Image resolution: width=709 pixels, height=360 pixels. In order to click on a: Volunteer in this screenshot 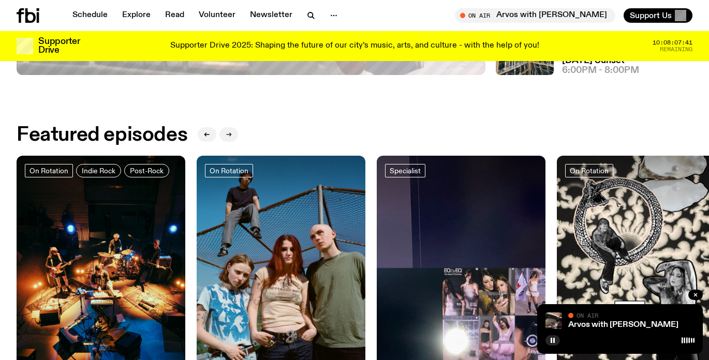, I will do `click(217, 16)`.